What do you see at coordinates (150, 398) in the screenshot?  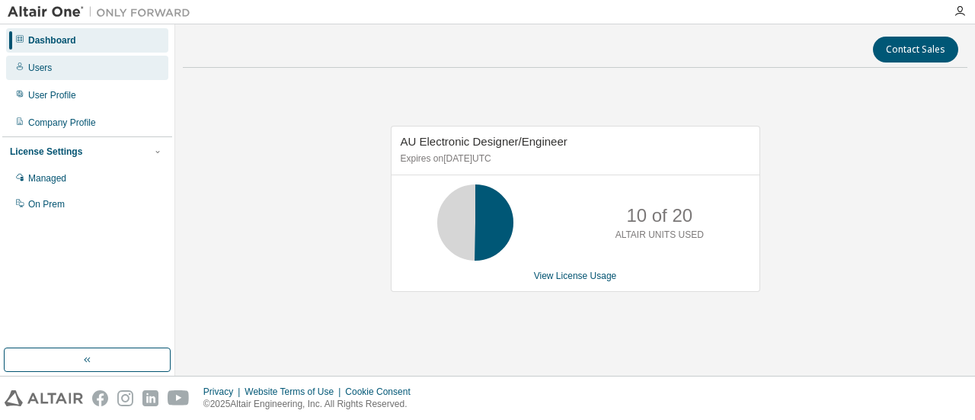 I see `img: linkedin.svg` at bounding box center [150, 398].